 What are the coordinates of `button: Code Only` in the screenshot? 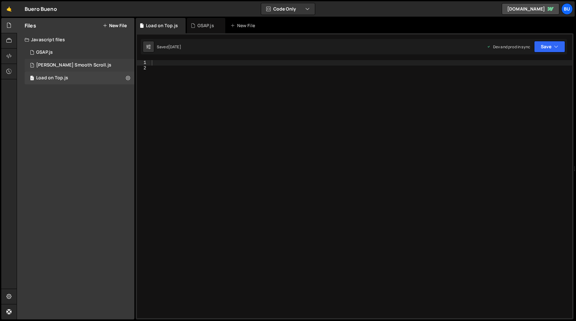 It's located at (288, 9).